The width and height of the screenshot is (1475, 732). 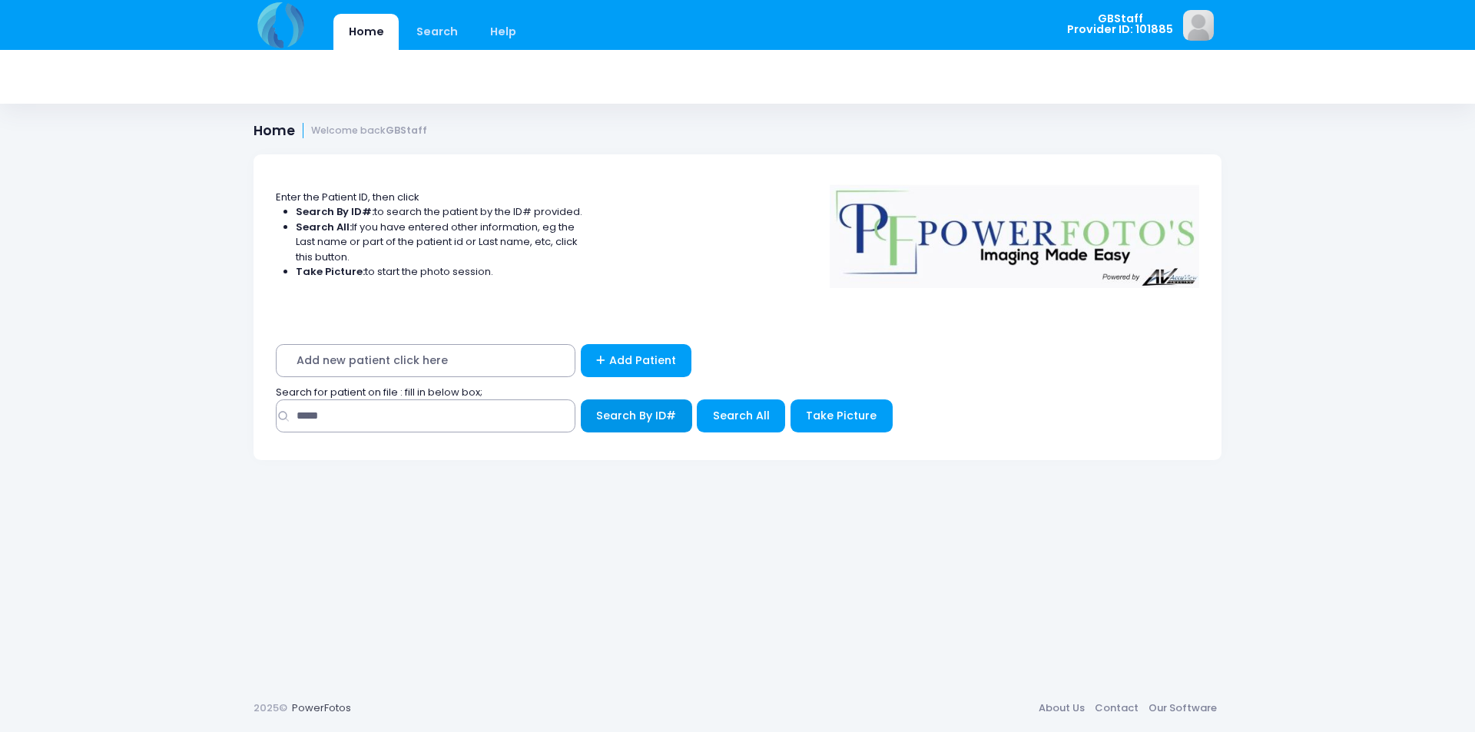 I want to click on span: 2025©, so click(x=270, y=708).